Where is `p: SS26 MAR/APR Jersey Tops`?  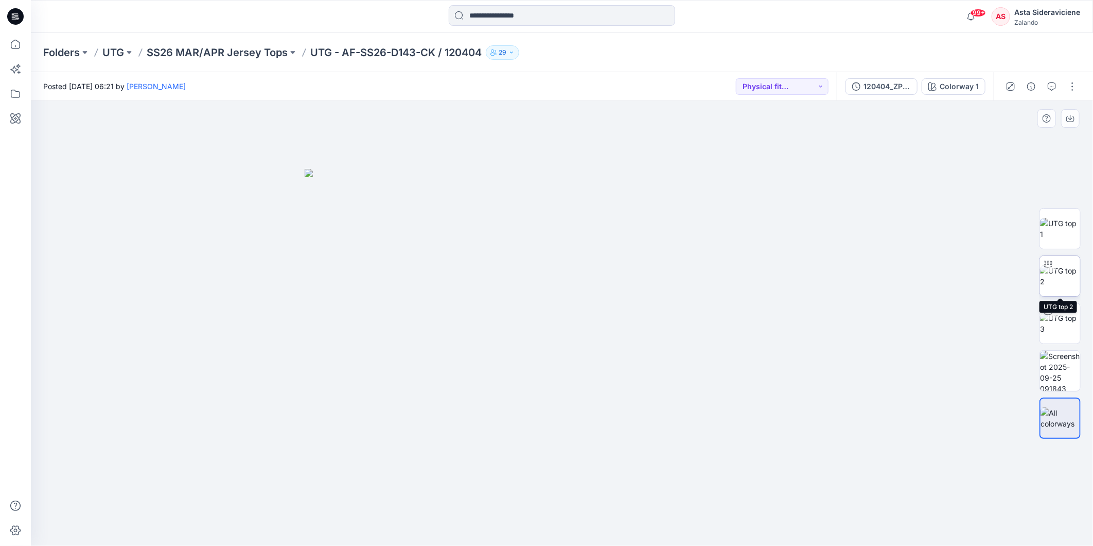
p: SS26 MAR/APR Jersey Tops is located at coordinates (217, 53).